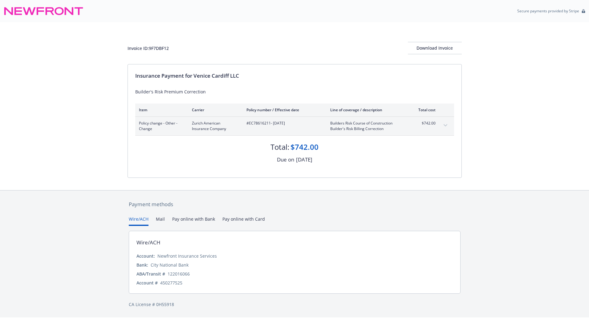  Describe the element at coordinates (434, 48) in the screenshot. I see `div: Download Invoice` at that location.